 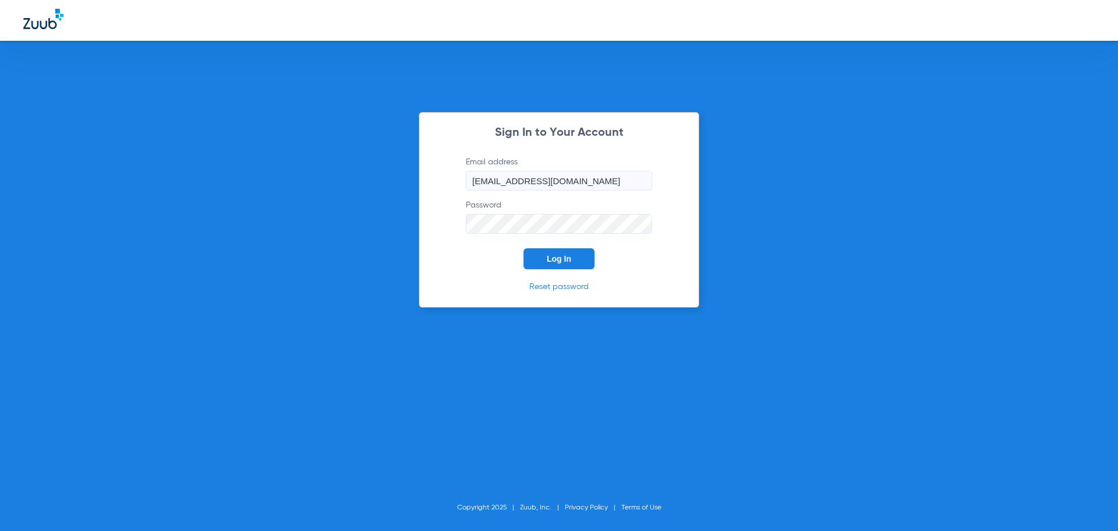 I want to click on button: Log In, so click(x=559, y=259).